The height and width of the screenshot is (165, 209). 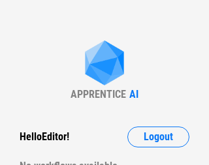 I want to click on button: Logout, so click(x=158, y=137).